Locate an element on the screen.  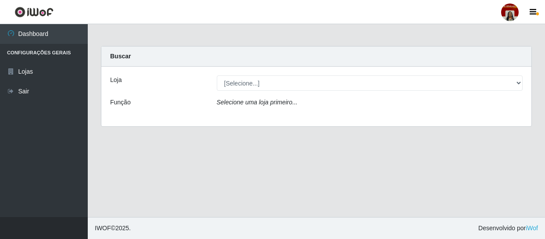
label: Loja is located at coordinates (116, 80).